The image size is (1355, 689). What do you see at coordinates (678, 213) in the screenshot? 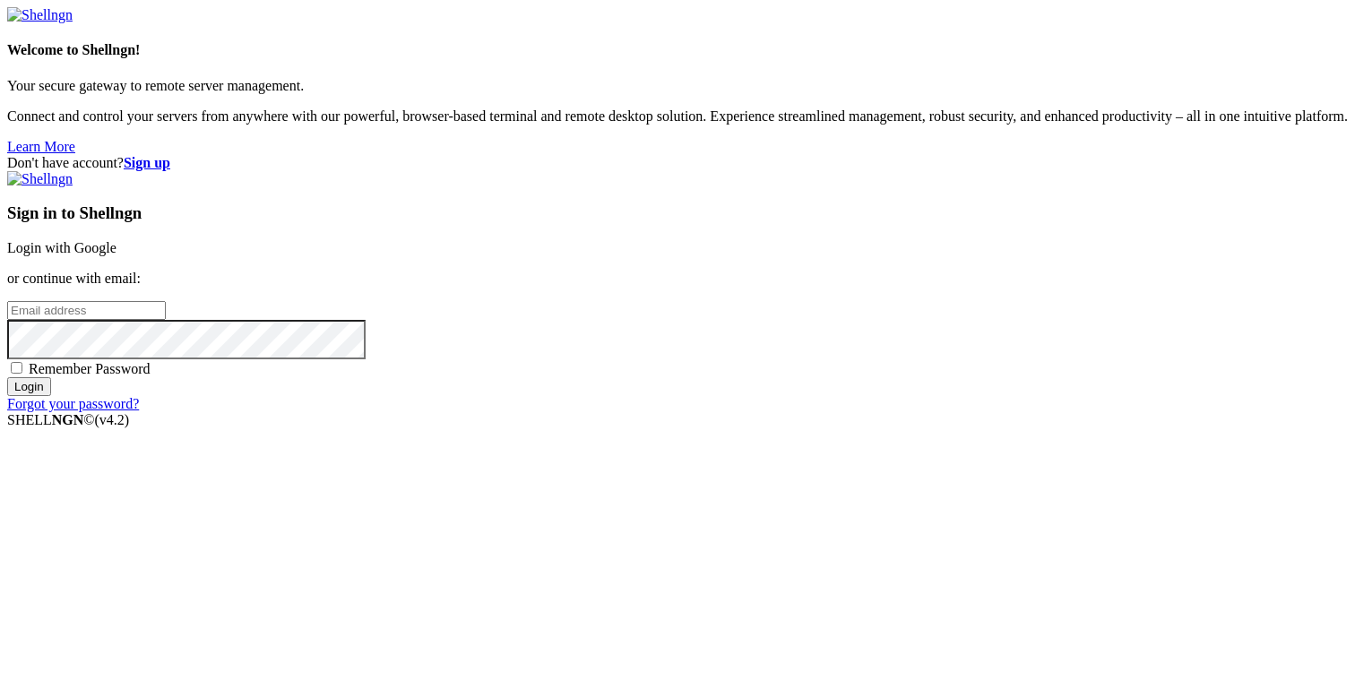
I see `h3: Sign in to Shellngn` at bounding box center [678, 213].